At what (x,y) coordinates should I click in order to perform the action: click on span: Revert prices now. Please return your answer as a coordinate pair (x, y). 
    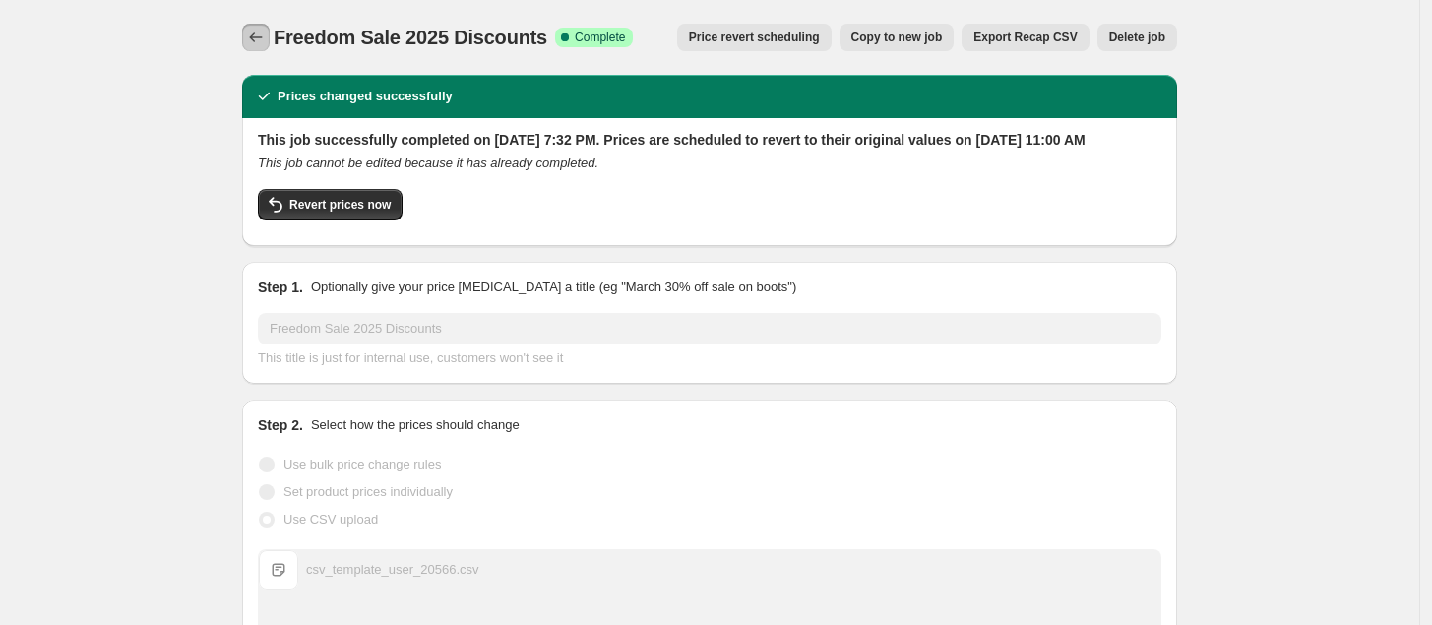
    Looking at the image, I should click on (340, 205).